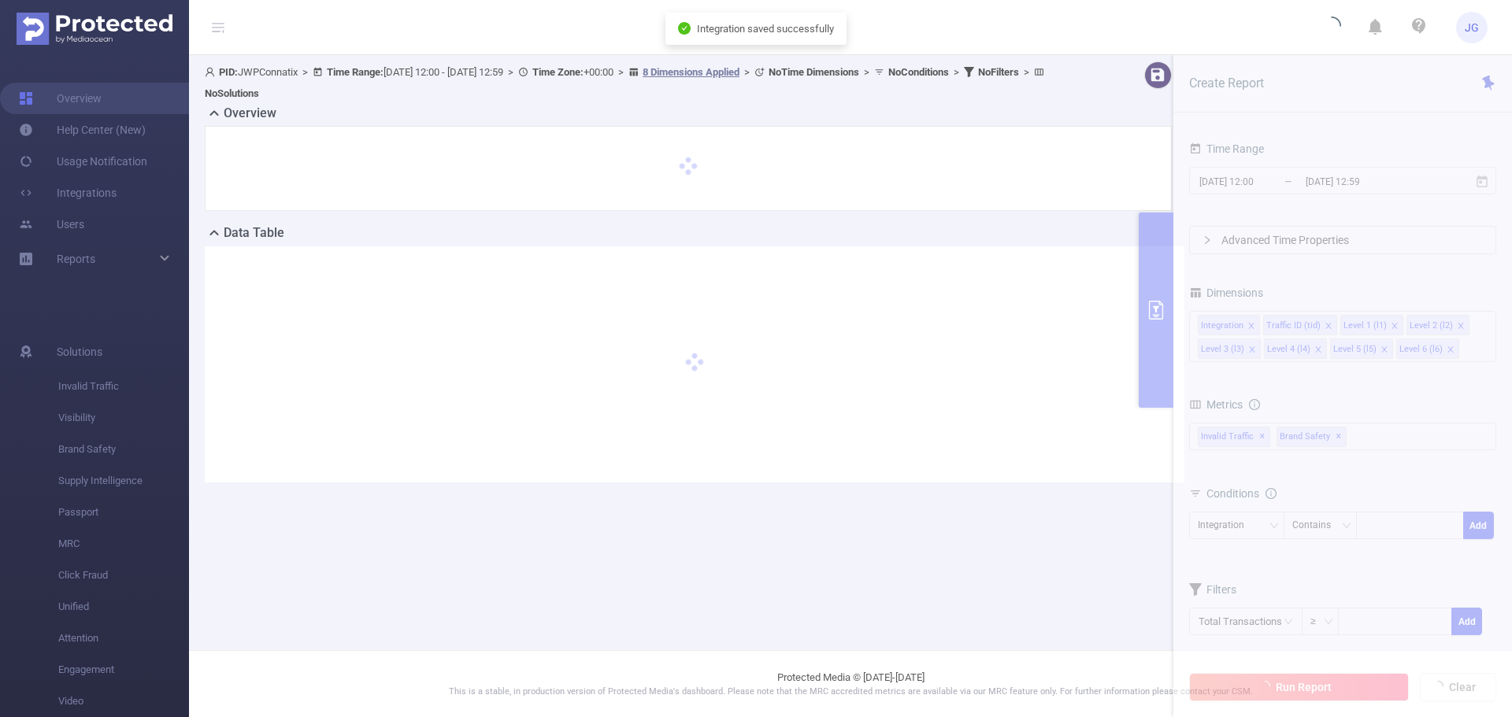 Image resolution: width=1512 pixels, height=717 pixels. Describe the element at coordinates (94, 28) in the screenshot. I see `img: Protected Media` at that location.